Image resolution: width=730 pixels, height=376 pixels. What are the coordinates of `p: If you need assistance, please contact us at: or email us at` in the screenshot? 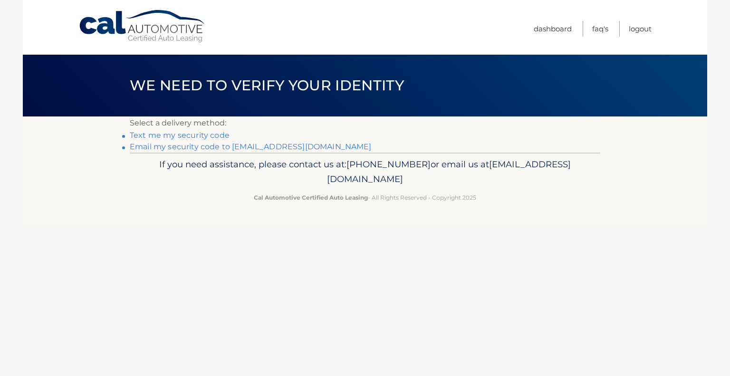 It's located at (365, 172).